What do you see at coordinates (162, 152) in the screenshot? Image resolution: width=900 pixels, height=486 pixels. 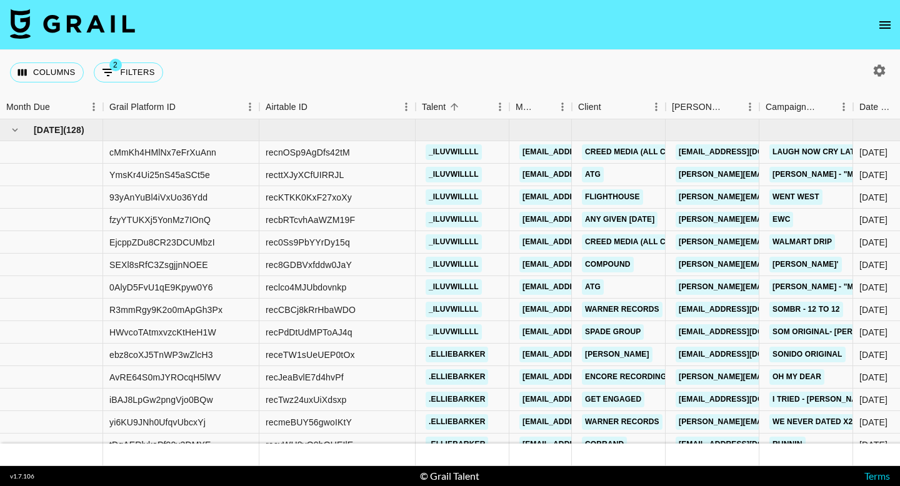 I see `div: cMmKh4HMlNx7eFrXuAnn` at bounding box center [162, 152].